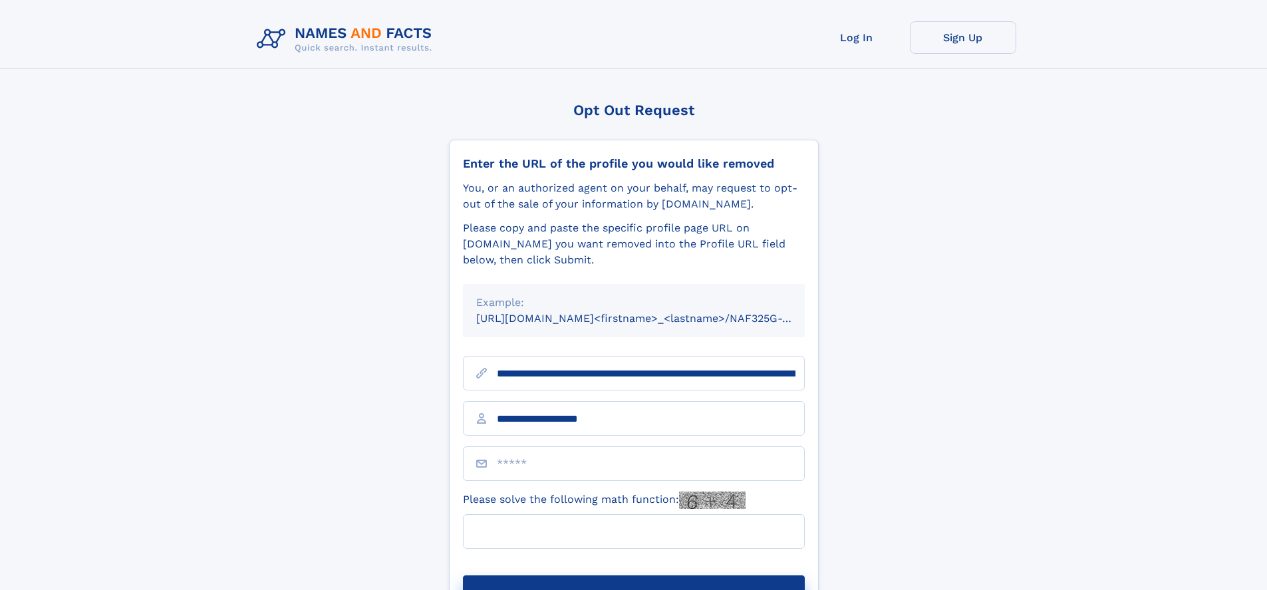 The image size is (1267, 590). What do you see at coordinates (963, 37) in the screenshot?
I see `a: Sign Up` at bounding box center [963, 37].